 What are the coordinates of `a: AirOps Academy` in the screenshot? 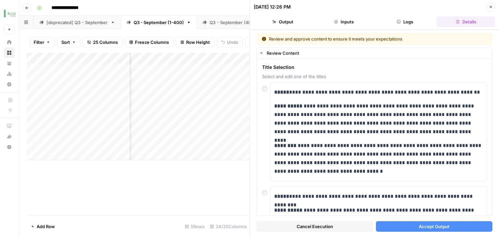 It's located at (9, 126).